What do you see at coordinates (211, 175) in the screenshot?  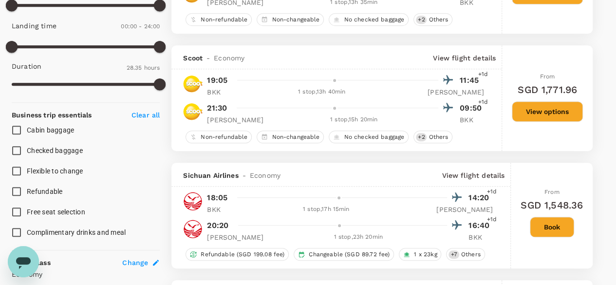 I see `span: Sichuan Airlines` at bounding box center [211, 175].